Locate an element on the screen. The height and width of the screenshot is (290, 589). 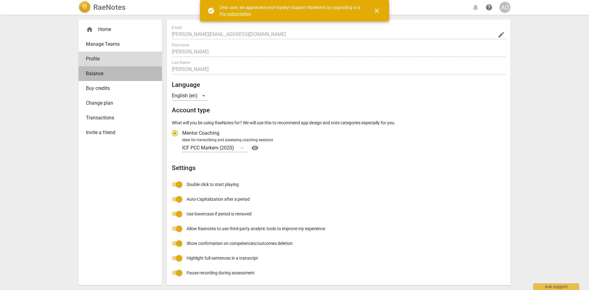
p: ICF PCC Markers (2020) is located at coordinates (208, 148).